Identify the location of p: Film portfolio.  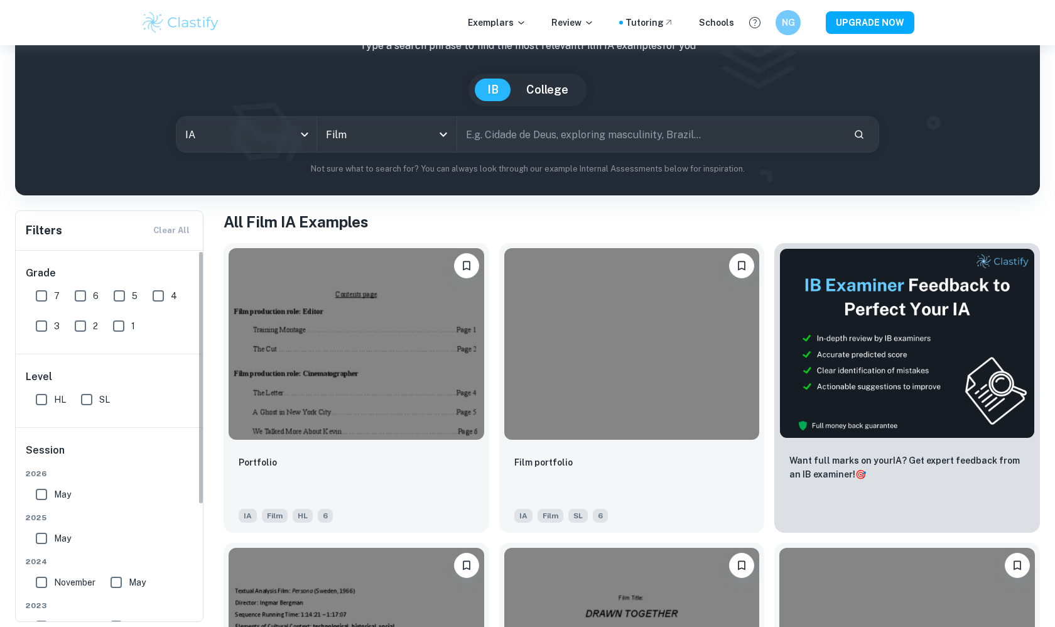
(543, 462).